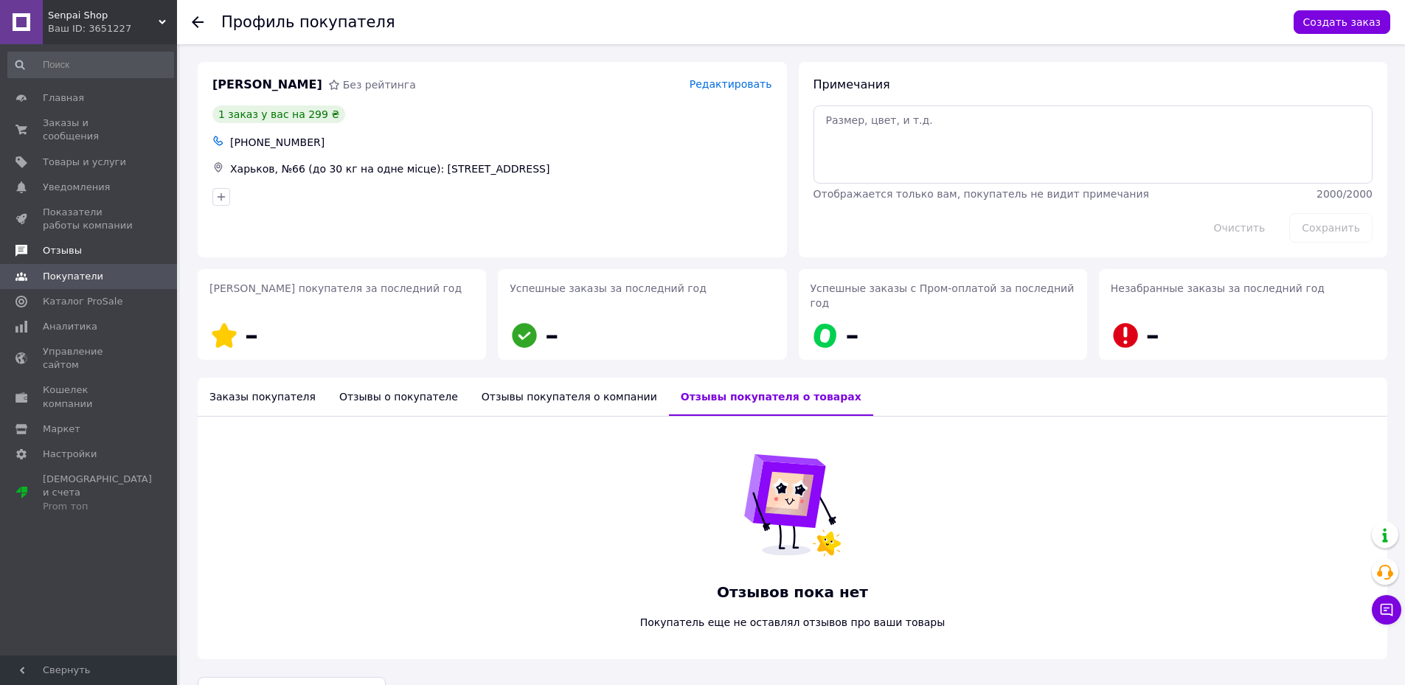 The height and width of the screenshot is (685, 1405). I want to click on span: Отзывов пока нет, so click(793, 592).